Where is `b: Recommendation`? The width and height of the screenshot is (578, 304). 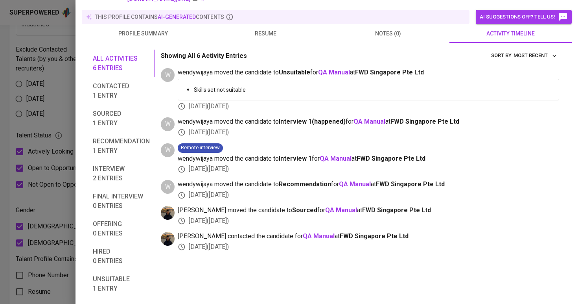 b: Recommendation is located at coordinates (305, 184).